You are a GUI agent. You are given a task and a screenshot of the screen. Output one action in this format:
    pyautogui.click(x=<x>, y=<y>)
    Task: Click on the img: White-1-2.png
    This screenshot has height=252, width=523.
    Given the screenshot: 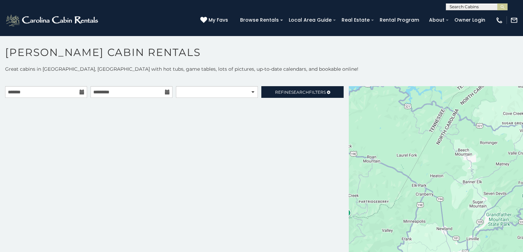 What is the action you would take?
    pyautogui.click(x=52, y=20)
    